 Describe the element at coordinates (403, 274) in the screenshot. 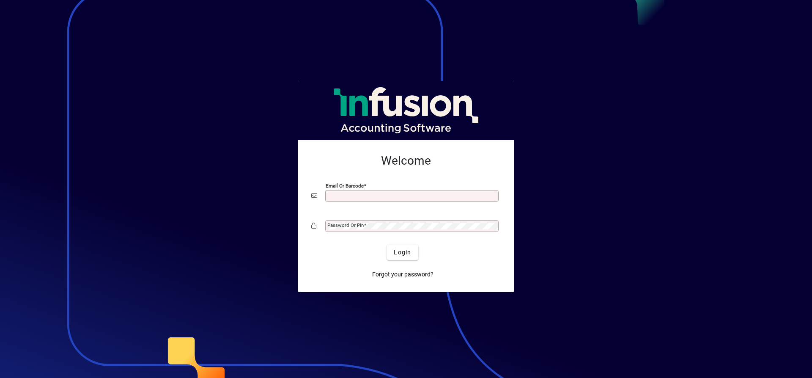

I see `span: Forgot your password?` at that location.